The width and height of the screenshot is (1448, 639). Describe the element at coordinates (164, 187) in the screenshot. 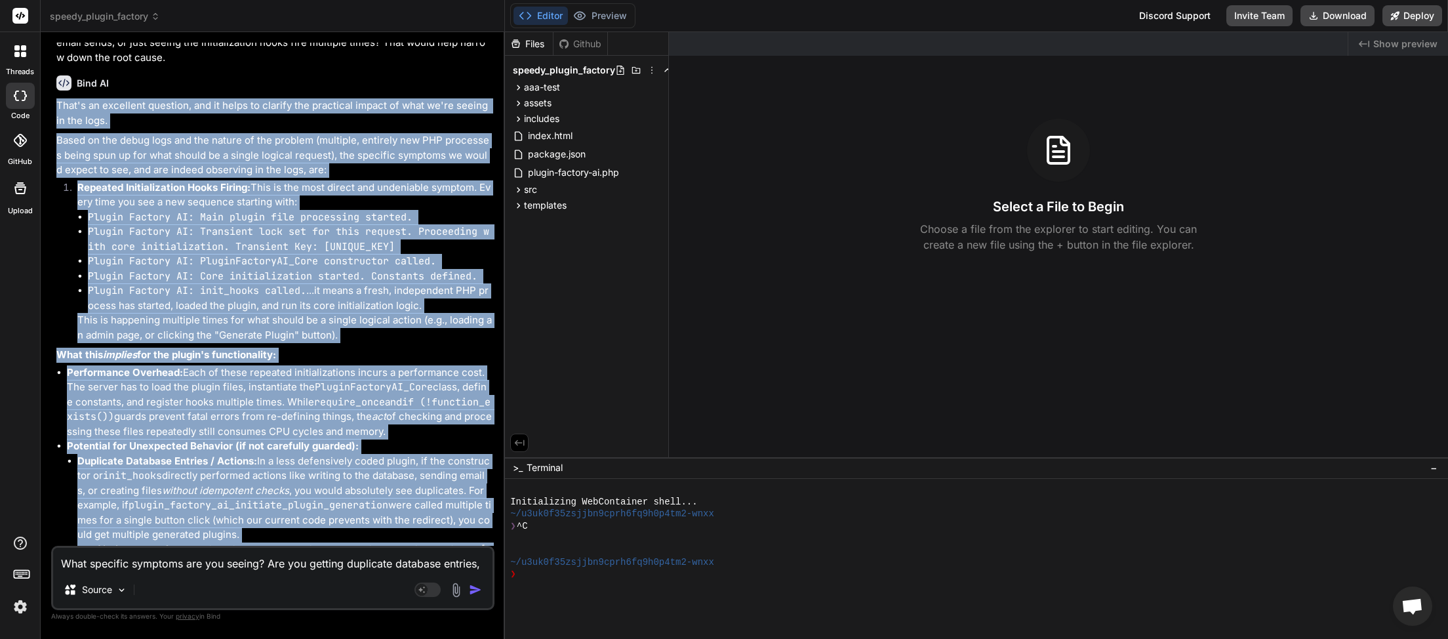

I see `strong: Repeated Initialization Hooks Firing:` at that location.